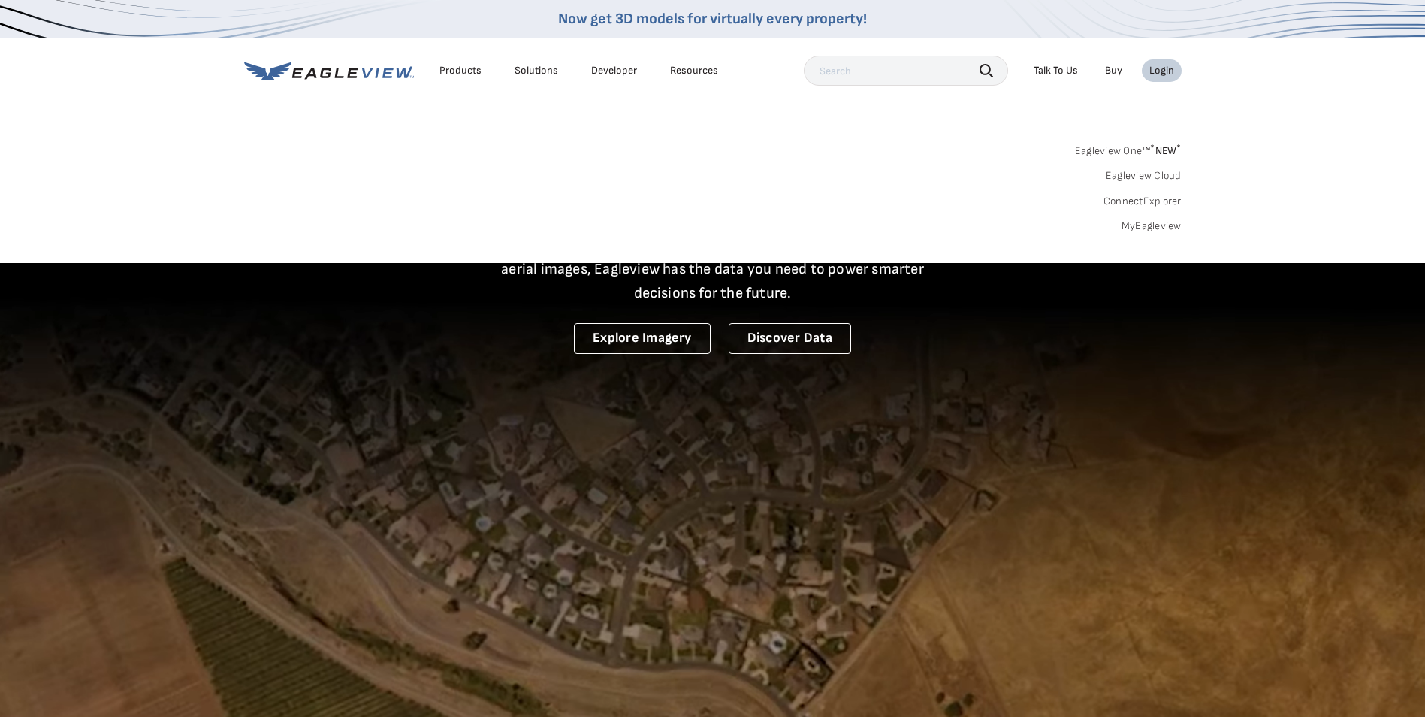 The height and width of the screenshot is (717, 1425). What do you see at coordinates (536, 71) in the screenshot?
I see `div: Solutions` at bounding box center [536, 71].